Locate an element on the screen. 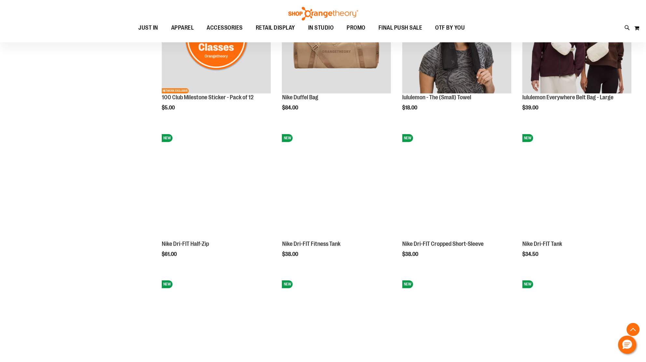  span: IN STUDIO is located at coordinates (321, 28).